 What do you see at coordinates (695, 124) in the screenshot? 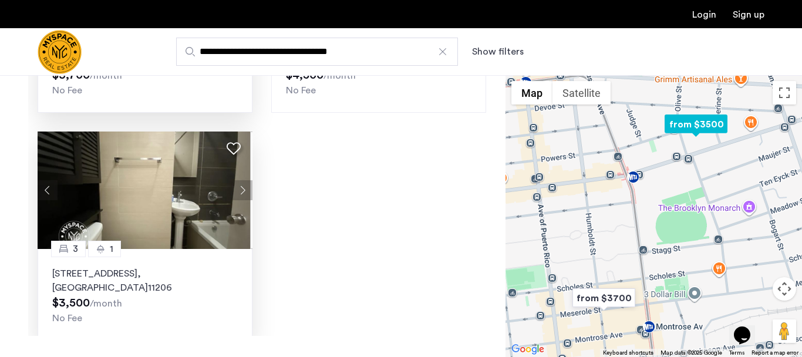
I see `div: from $3500` at bounding box center [695, 124].